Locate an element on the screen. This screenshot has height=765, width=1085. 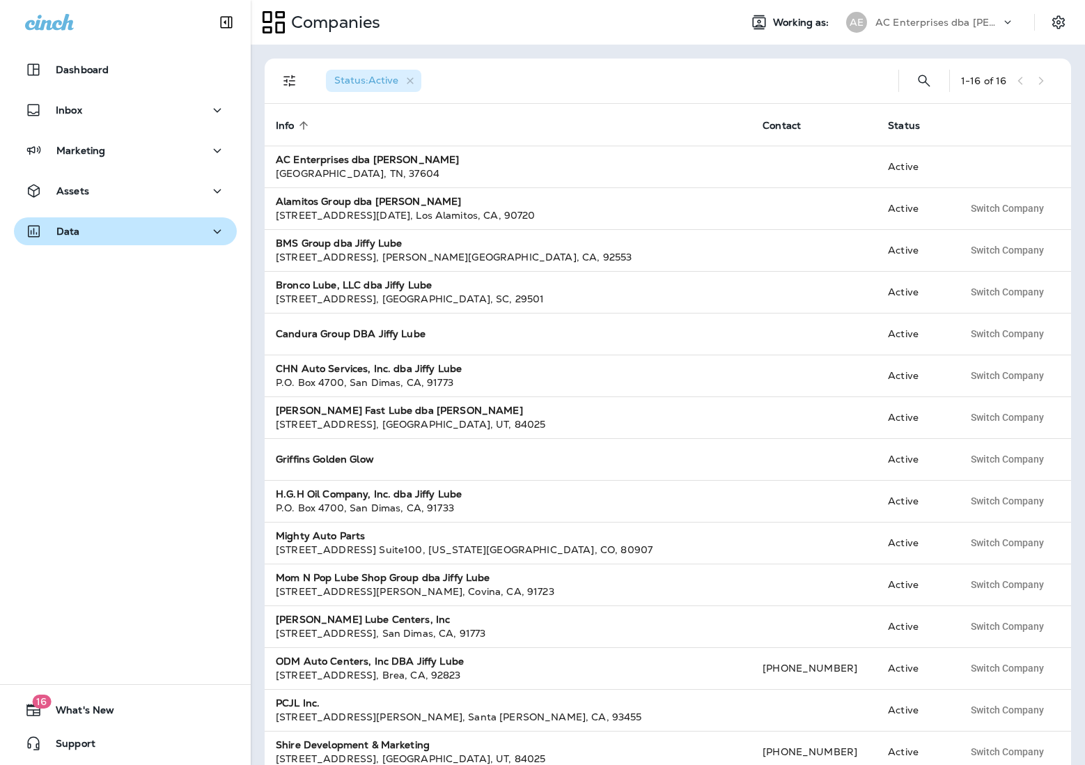
div: AE is located at coordinates (856, 22).